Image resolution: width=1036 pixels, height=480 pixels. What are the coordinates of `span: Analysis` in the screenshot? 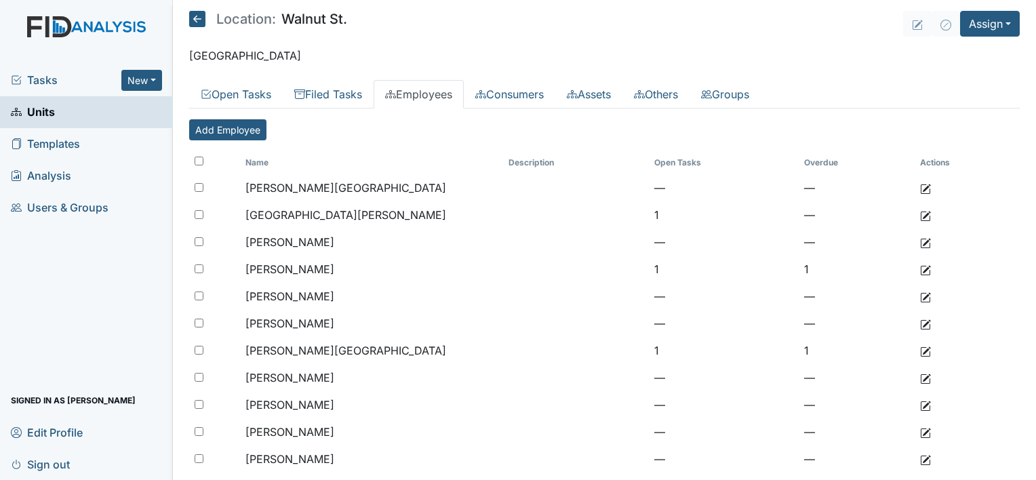 It's located at (41, 176).